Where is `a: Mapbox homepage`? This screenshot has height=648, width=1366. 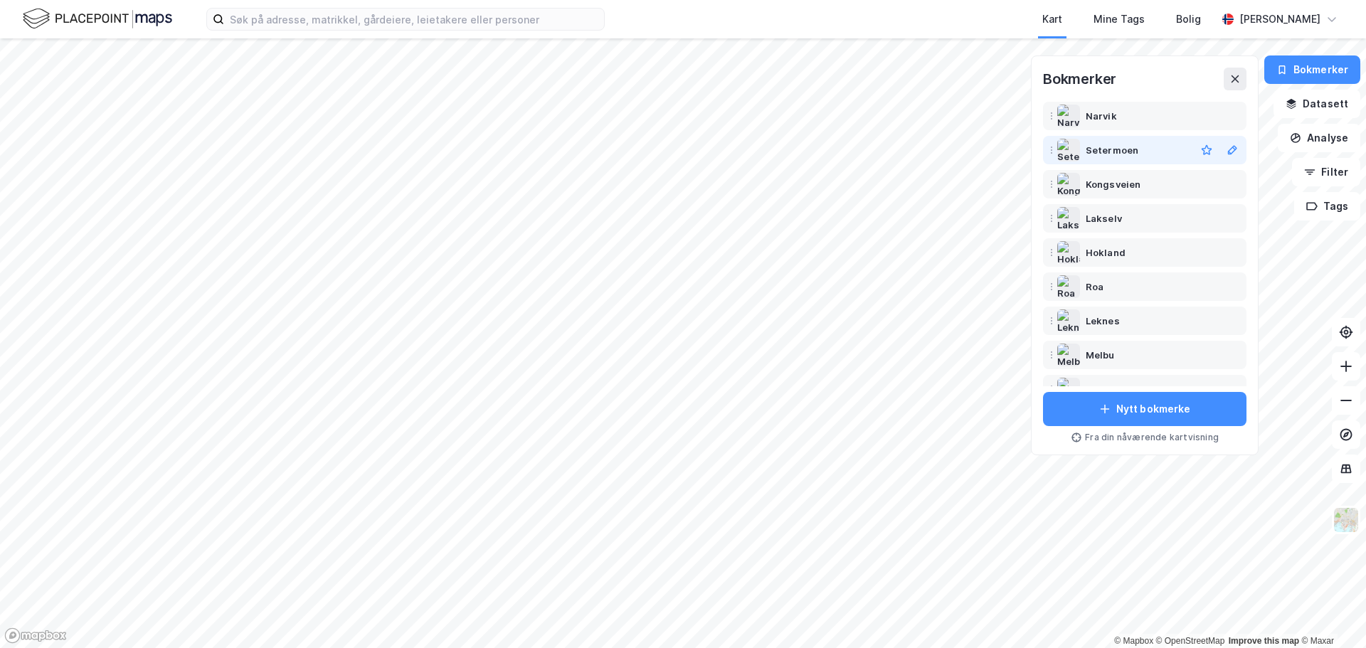
a: Mapbox homepage is located at coordinates (36, 635).